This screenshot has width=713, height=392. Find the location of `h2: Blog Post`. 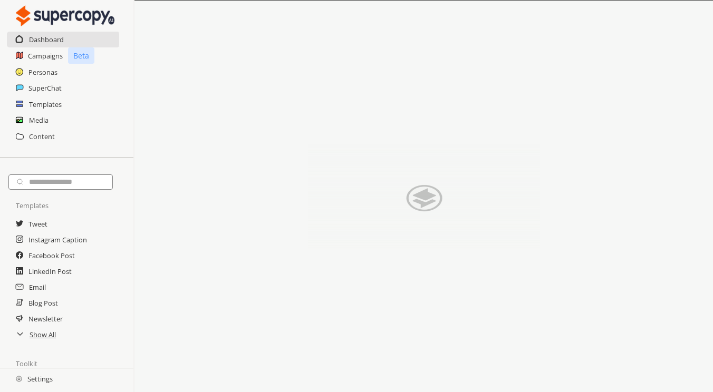

h2: Blog Post is located at coordinates (43, 303).